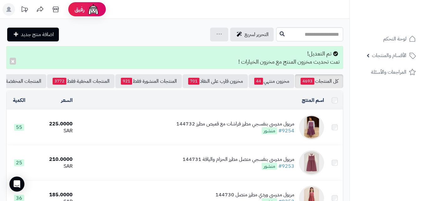 The width and height of the screenshot is (423, 201). What do you see at coordinates (175, 57) in the screenshot?
I see `div: تم التعديل! تمت تحديث مخزون المنتج مع مخزون الخيارات !` at bounding box center [175, 57].